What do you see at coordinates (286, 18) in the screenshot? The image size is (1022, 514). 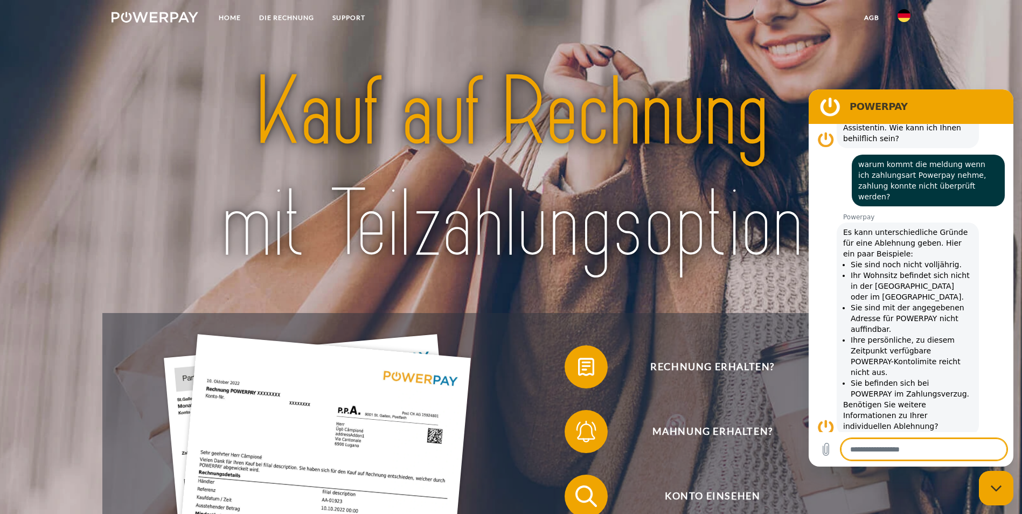 I see `a: DIE RECHNUNG` at bounding box center [286, 18].